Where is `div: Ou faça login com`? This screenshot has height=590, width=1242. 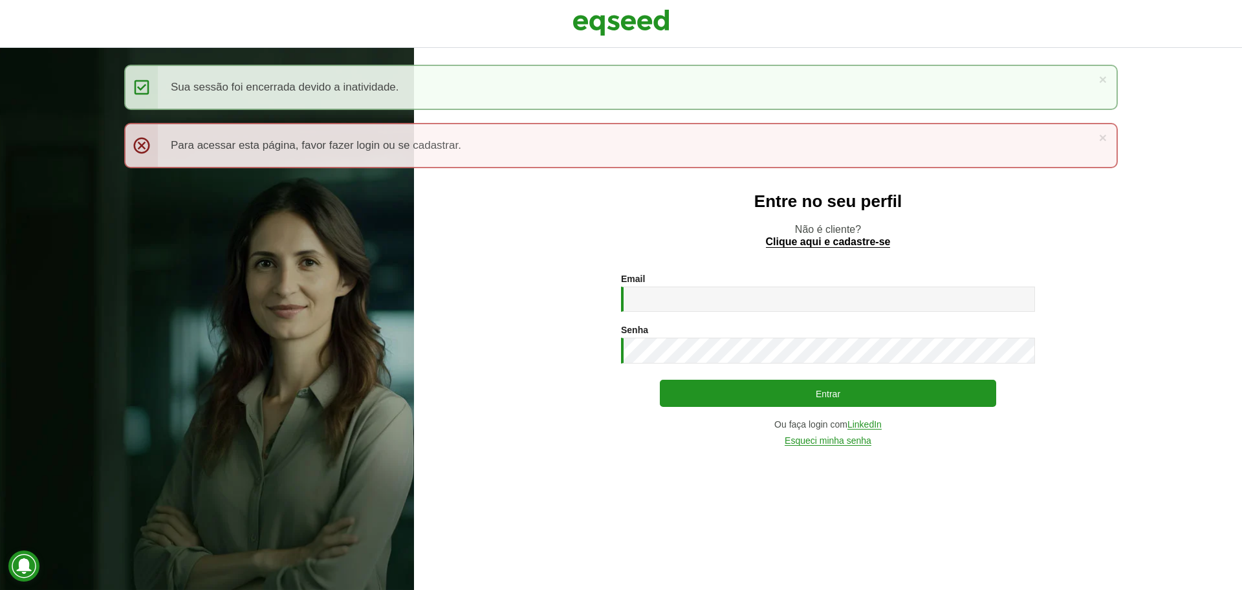
div: Ou faça login com is located at coordinates (828, 424).